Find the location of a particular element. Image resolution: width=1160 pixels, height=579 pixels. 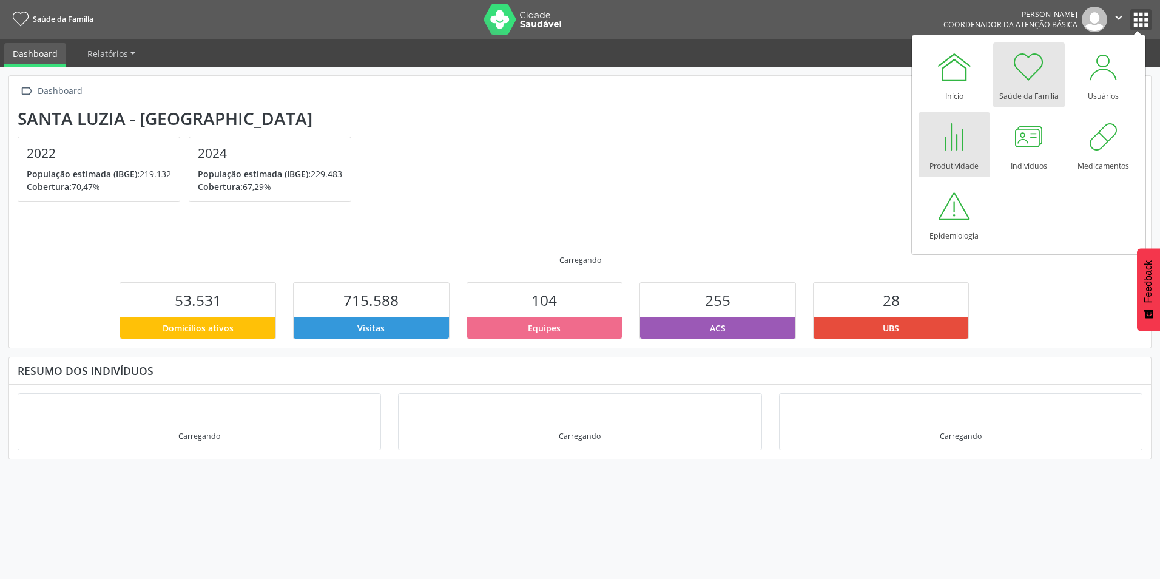

a: Medicamentos is located at coordinates (1103, 144).